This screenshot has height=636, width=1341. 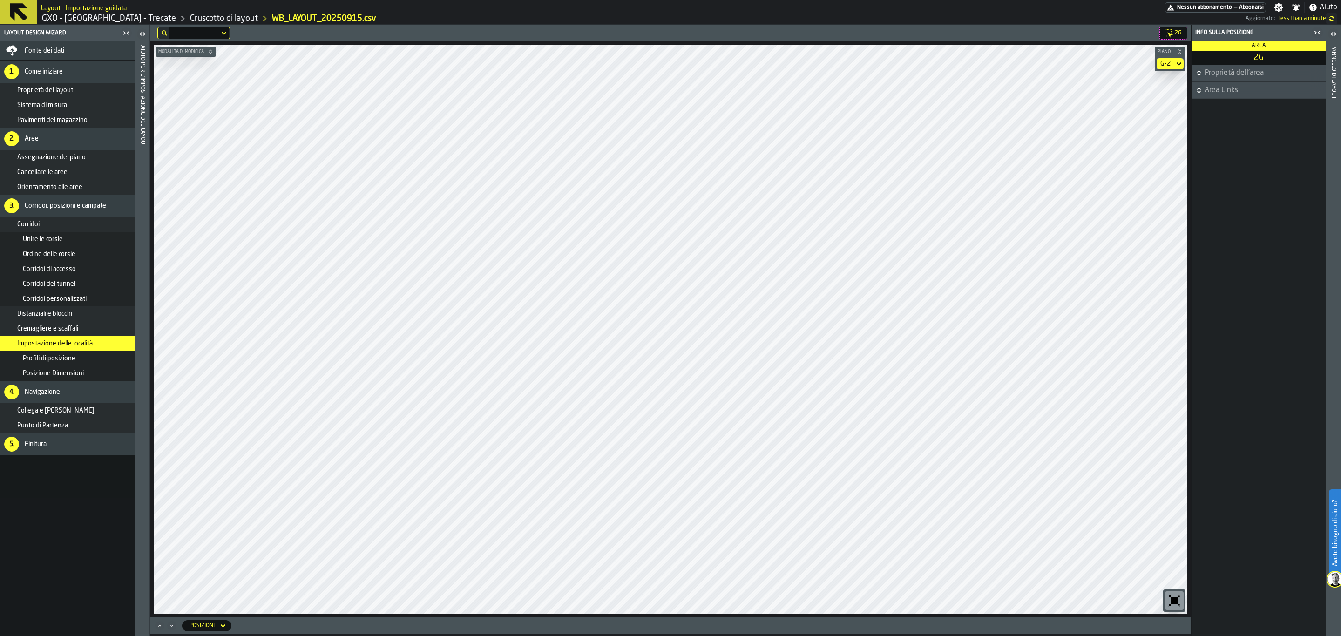 I want to click on span: Navigazione, so click(x=42, y=392).